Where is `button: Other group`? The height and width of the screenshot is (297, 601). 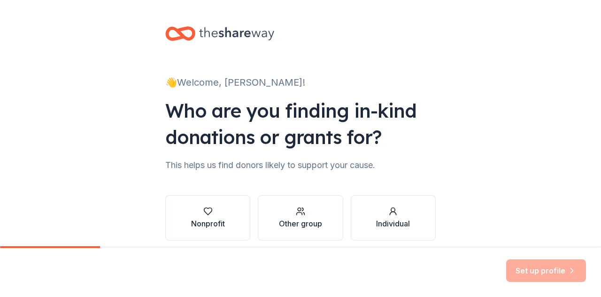
button: Other group is located at coordinates (300, 218).